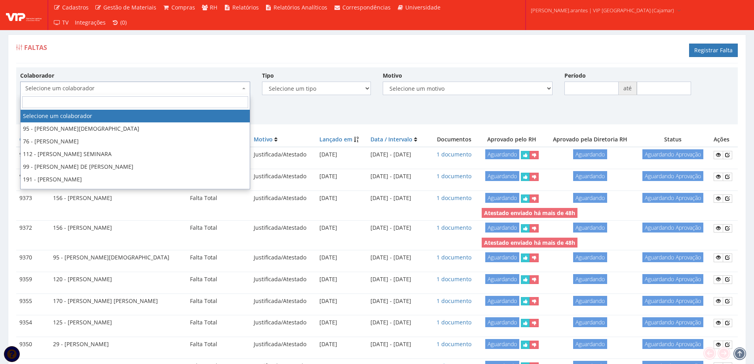 The height and width of the screenshot is (364, 754). I want to click on th: Ações, so click(724, 139).